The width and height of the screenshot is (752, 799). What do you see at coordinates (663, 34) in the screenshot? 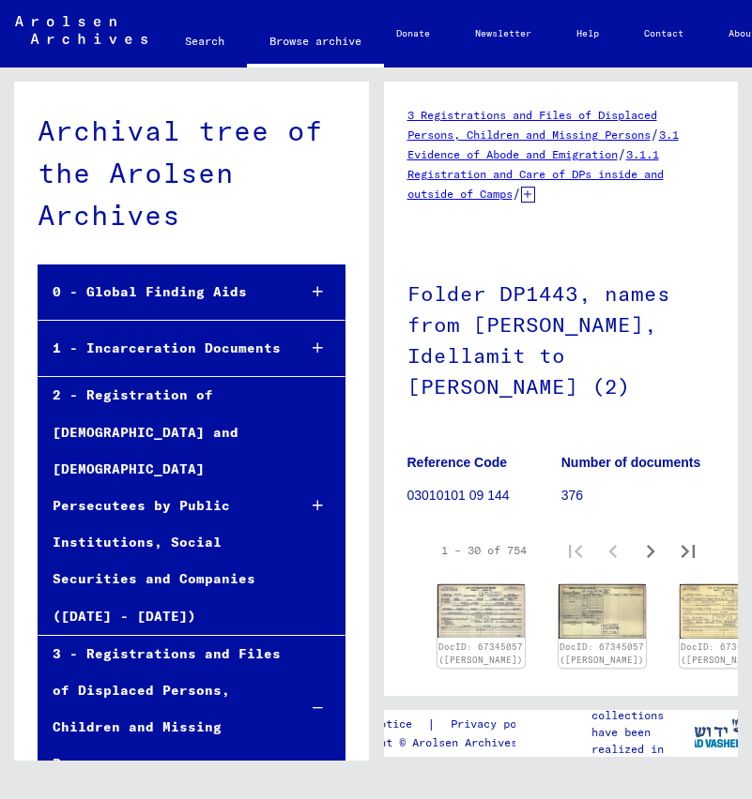
I see `a: Contact` at bounding box center [663, 34].